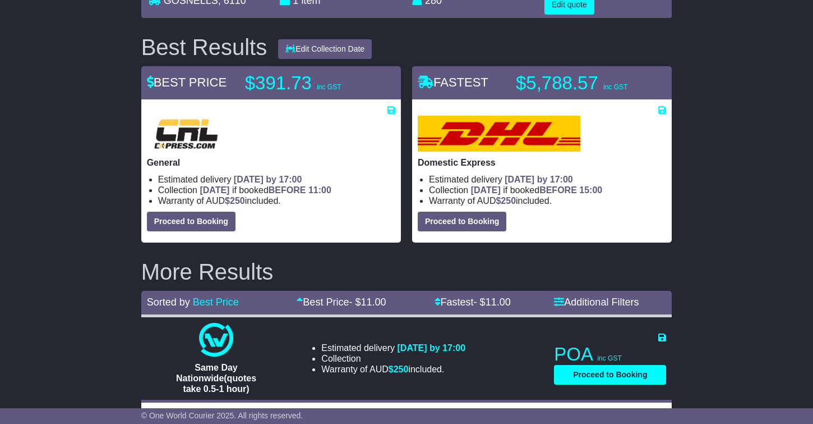 The image size is (813, 424). Describe the element at coordinates (271, 162) in the screenshot. I see `p: General` at that location.